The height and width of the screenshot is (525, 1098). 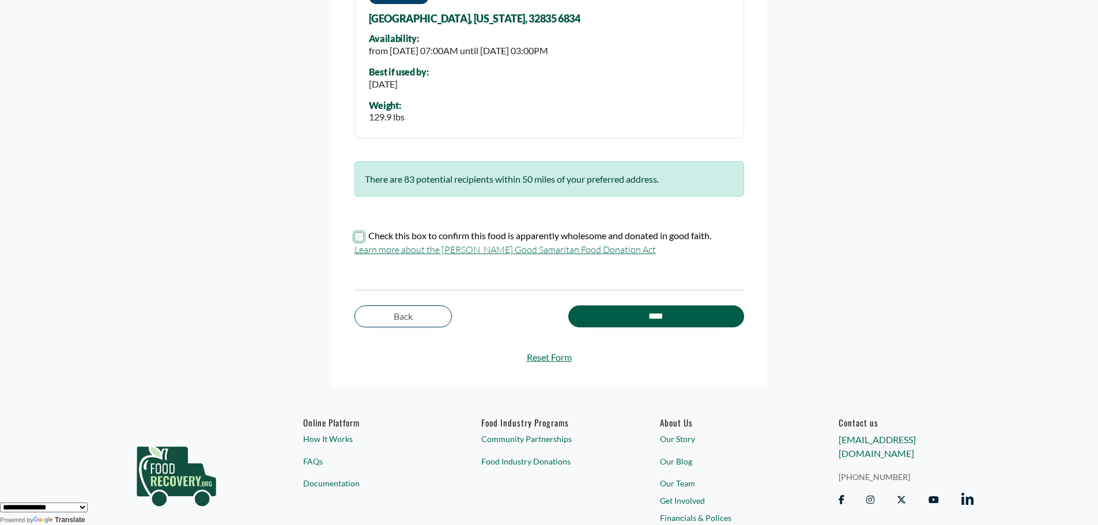 What do you see at coordinates (727, 500) in the screenshot?
I see `a: Get Involved` at bounding box center [727, 500].